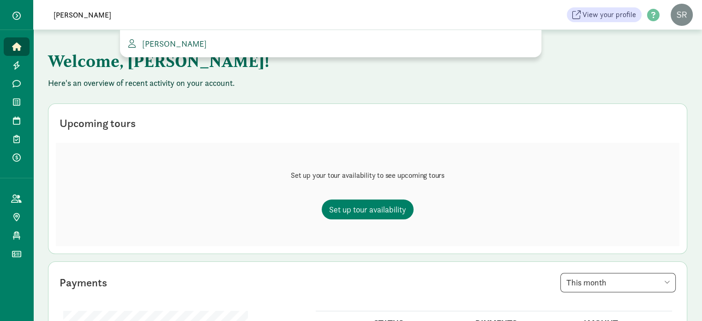  I want to click on p: Here's an overview of recent activity on your account., so click(368, 83).